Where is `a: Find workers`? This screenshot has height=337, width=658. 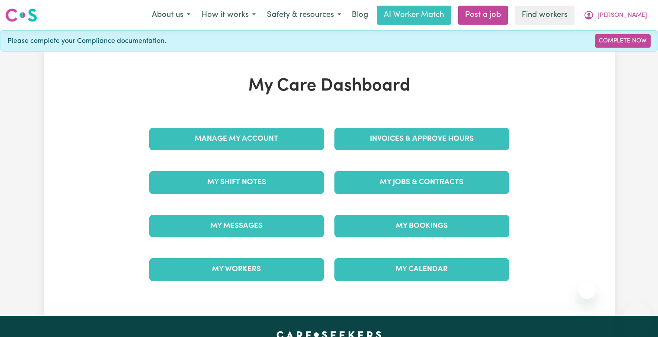 a: Find workers is located at coordinates (545, 15).